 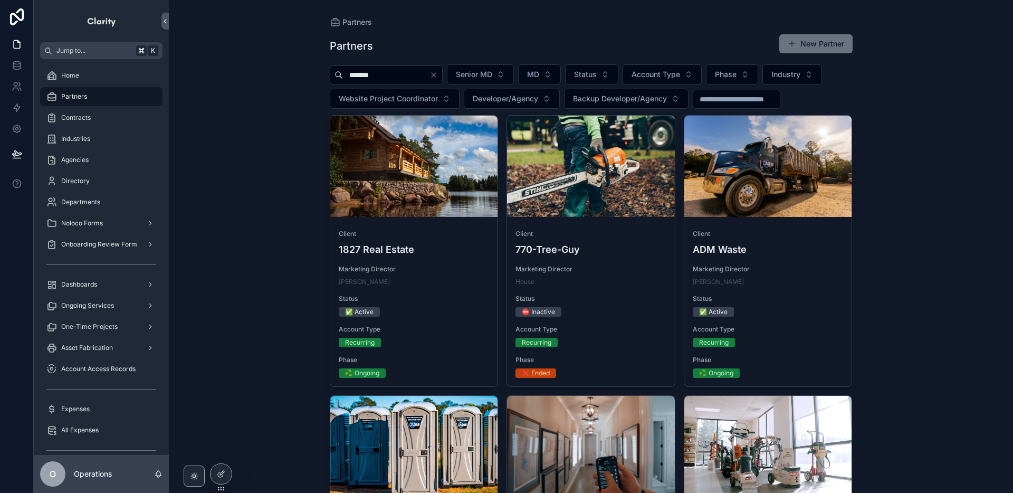 I want to click on div: ❌ Ended, so click(x=536, y=373).